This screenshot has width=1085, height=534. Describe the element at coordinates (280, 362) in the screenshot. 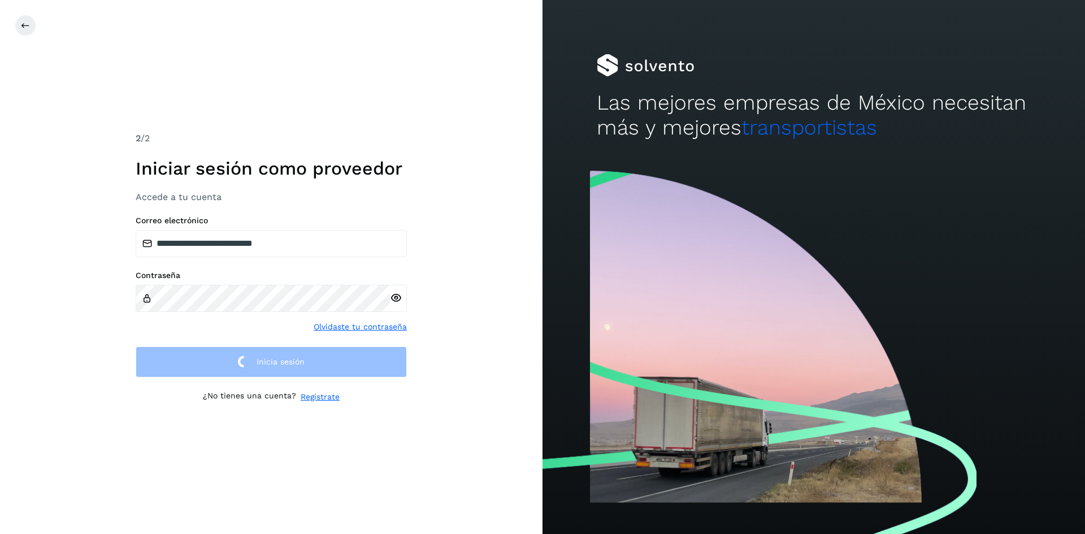

I see `span: Inicia sesión` at that location.